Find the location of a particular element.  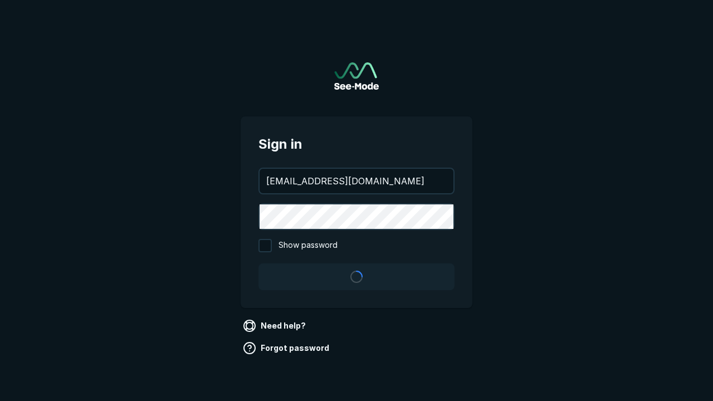

img: See-Mode Logo is located at coordinates (356, 76).